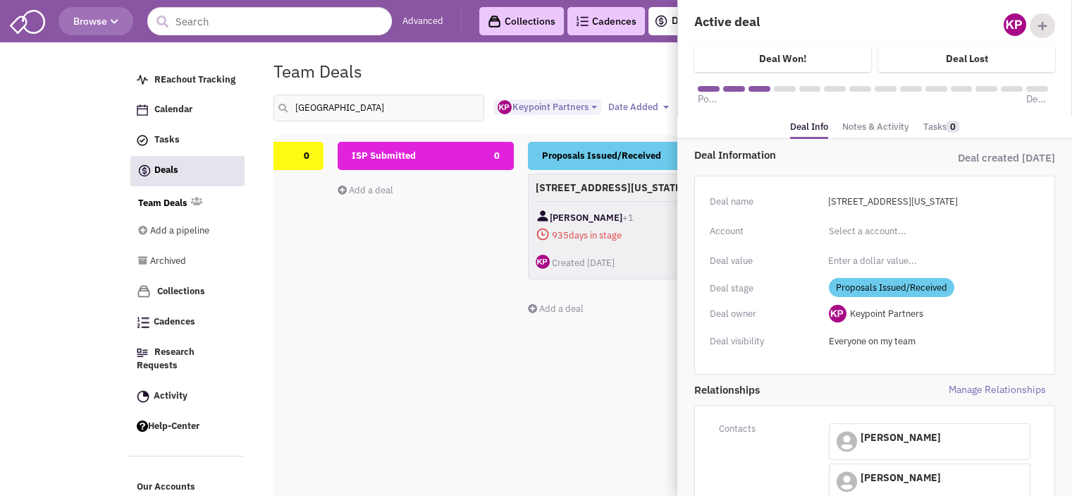 The width and height of the screenshot is (1072, 496). I want to click on img: icon-tasks.png, so click(142, 140).